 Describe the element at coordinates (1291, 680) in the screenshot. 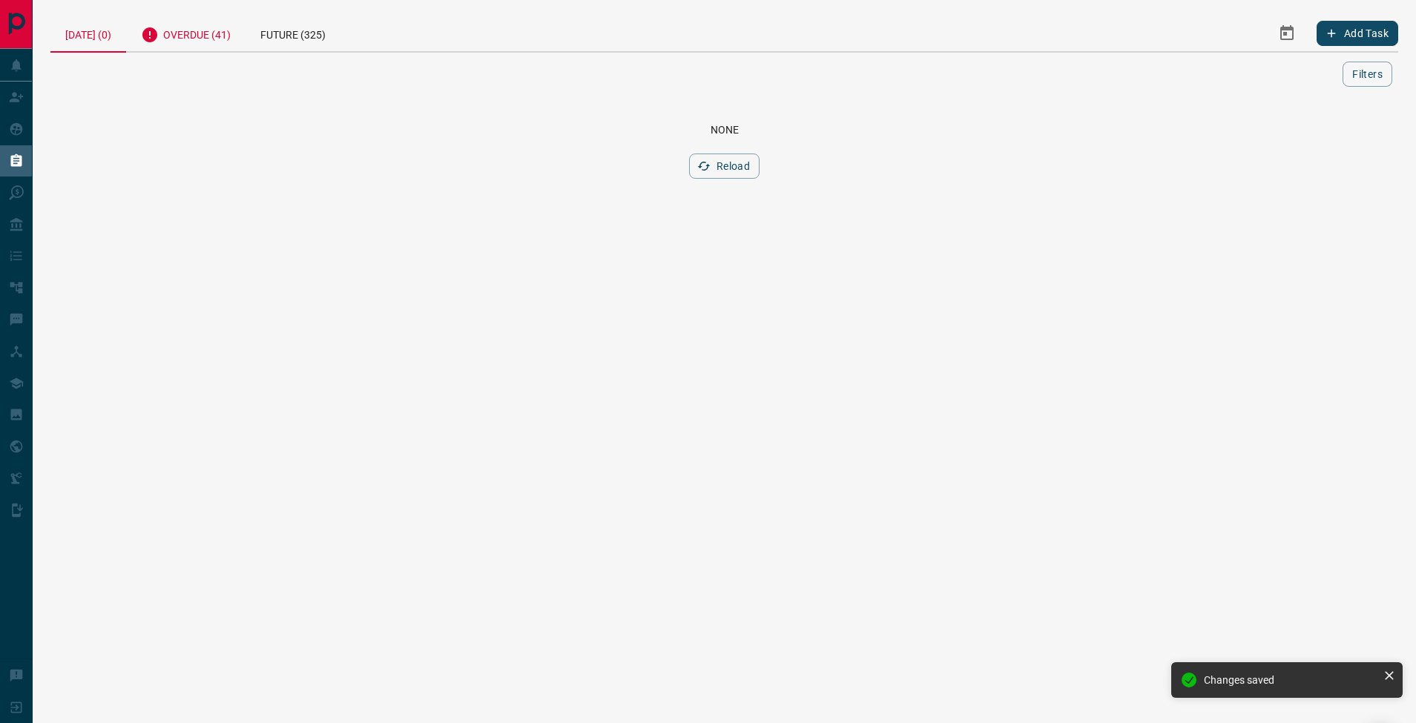

I see `div: Changes saved` at that location.